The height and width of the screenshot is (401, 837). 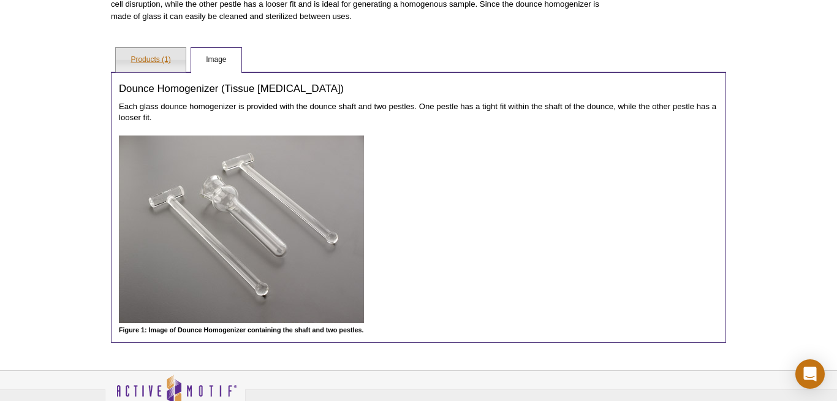 What do you see at coordinates (150, 60) in the screenshot?
I see `a: Products (1)` at bounding box center [150, 60].